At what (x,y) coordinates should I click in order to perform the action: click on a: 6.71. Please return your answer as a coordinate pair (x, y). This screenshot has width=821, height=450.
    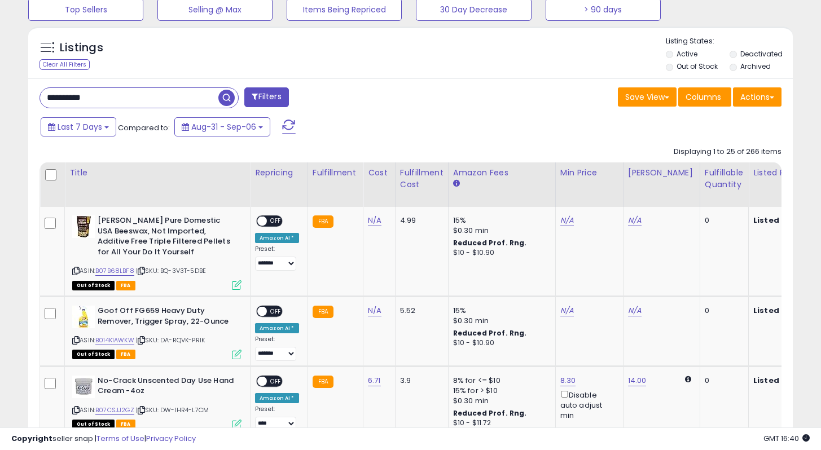
    Looking at the image, I should click on (374, 381).